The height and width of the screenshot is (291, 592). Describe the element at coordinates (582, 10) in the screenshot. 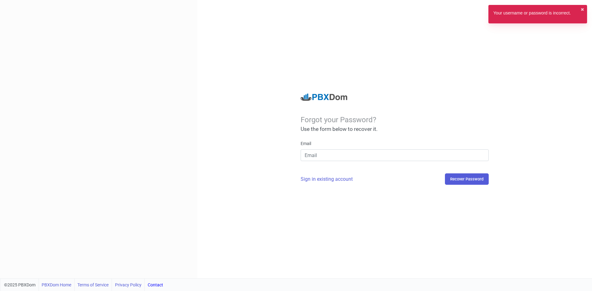

I see `button: close` at that location.